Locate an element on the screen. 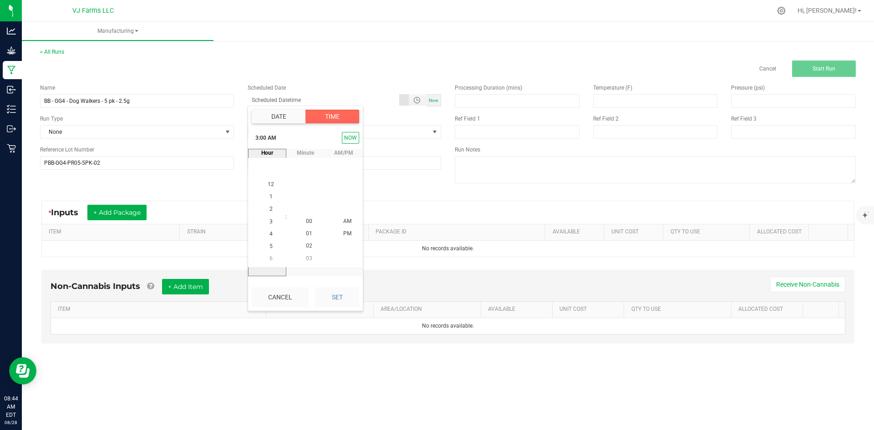 The height and width of the screenshot is (430, 874). a: Add Non-Cannabis items that were also consumed in the run (e.g. gloves and packaging); Also add N... is located at coordinates (150, 286).